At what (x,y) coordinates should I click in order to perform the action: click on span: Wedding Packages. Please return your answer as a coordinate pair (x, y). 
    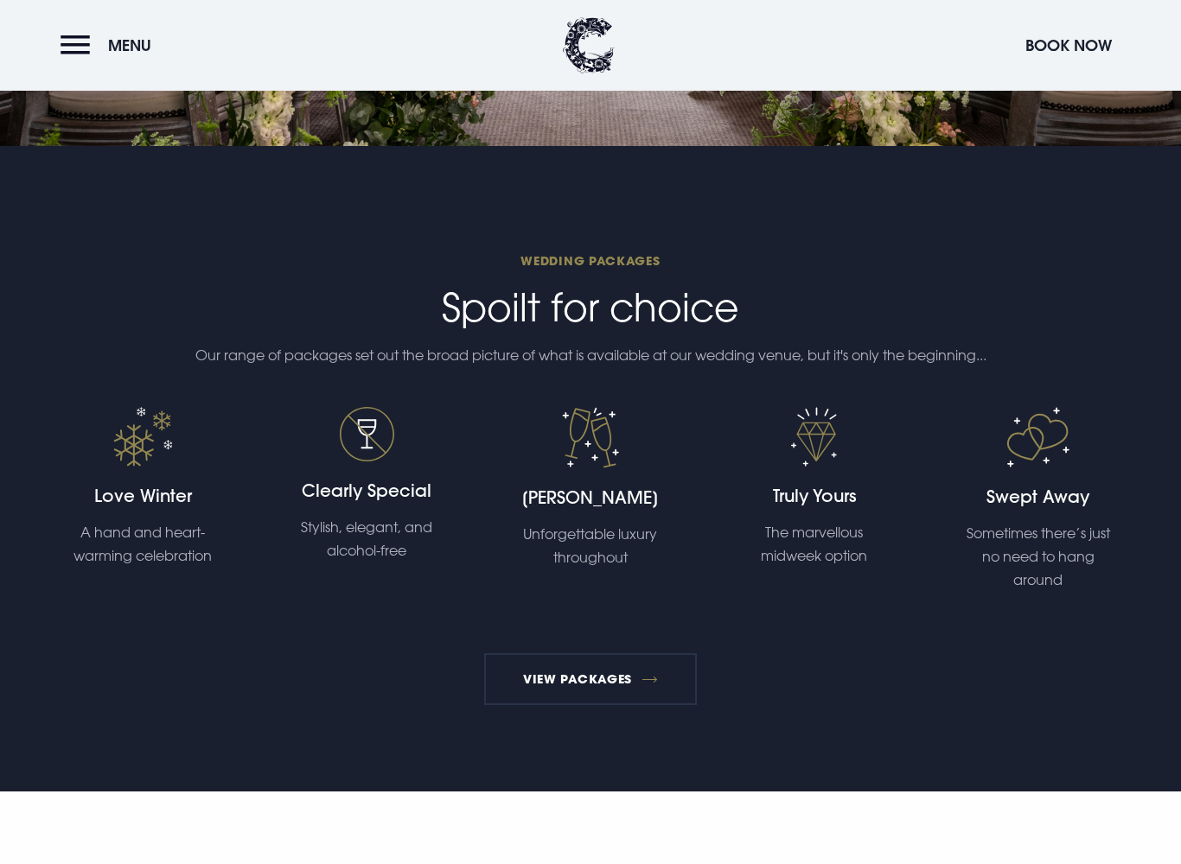
    Looking at the image, I should click on (590, 260).